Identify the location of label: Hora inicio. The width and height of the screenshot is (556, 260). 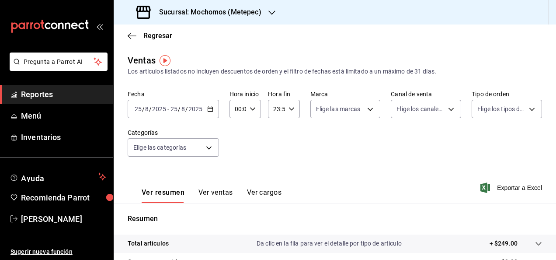
(245, 94).